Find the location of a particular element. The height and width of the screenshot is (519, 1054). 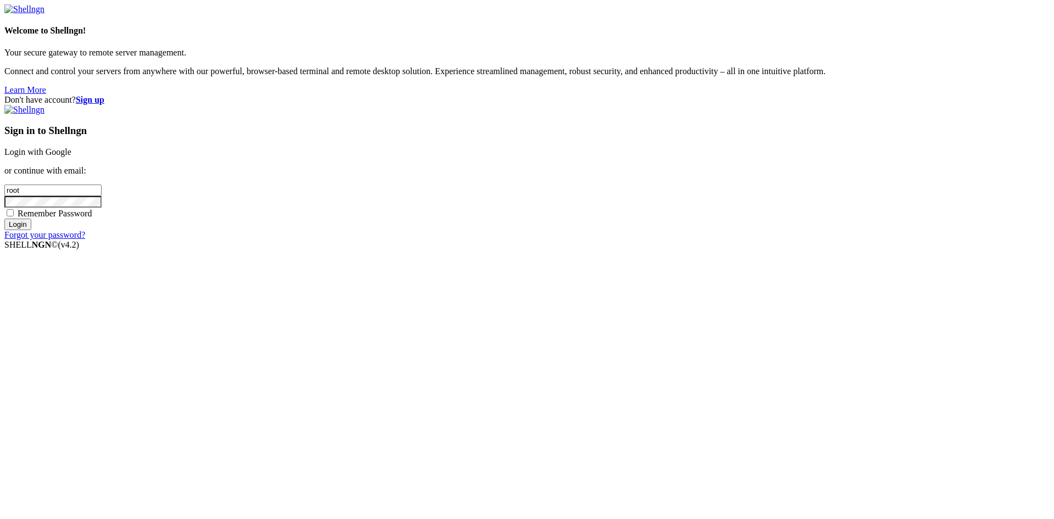

p: or continue with email: is located at coordinates (527, 171).